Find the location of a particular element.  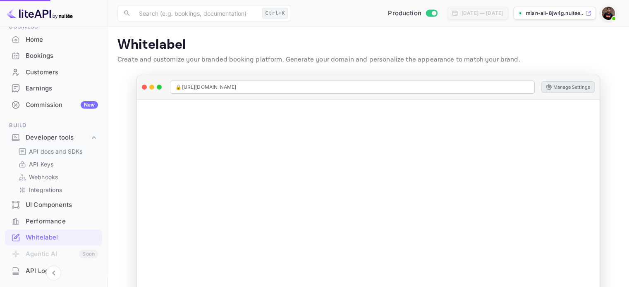

div: CommissionNew is located at coordinates (53, 105).